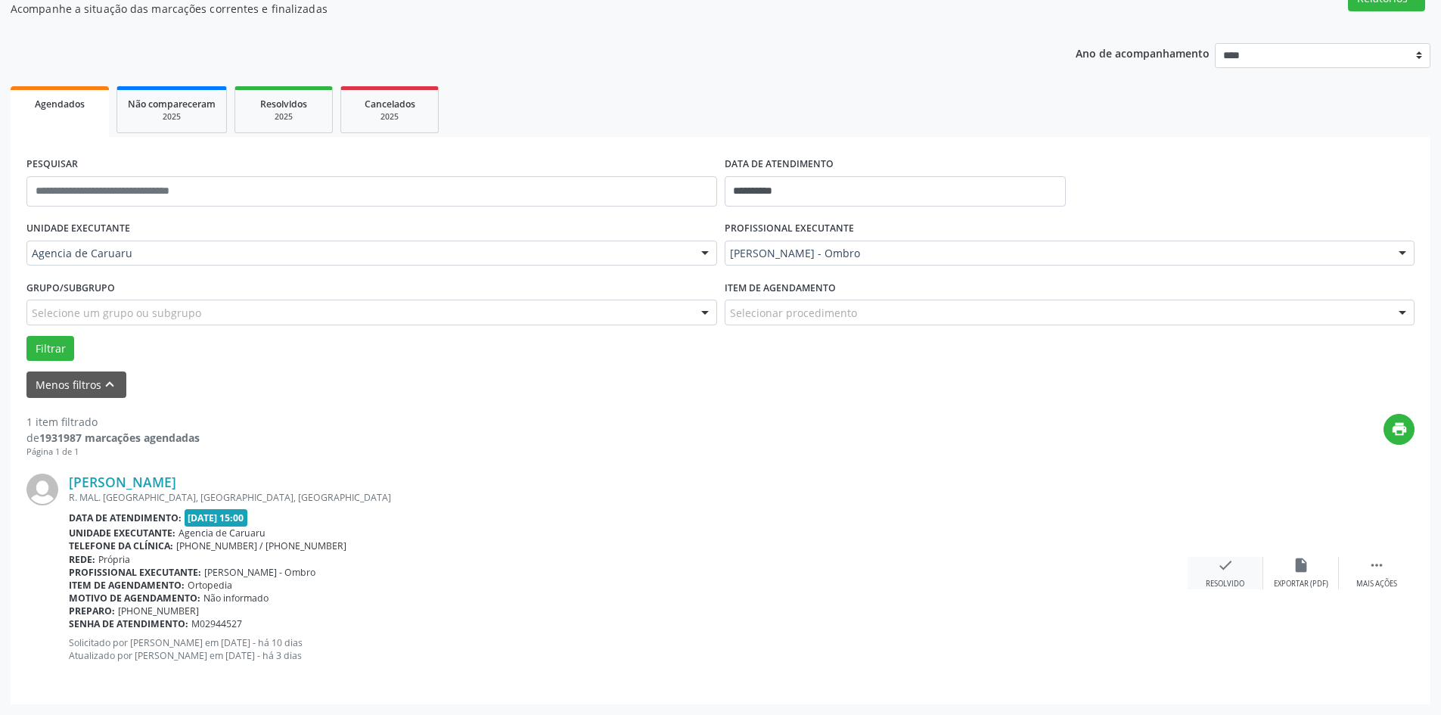 The image size is (1441, 715). What do you see at coordinates (91, 610) in the screenshot?
I see `b: Preparo:` at bounding box center [91, 610].